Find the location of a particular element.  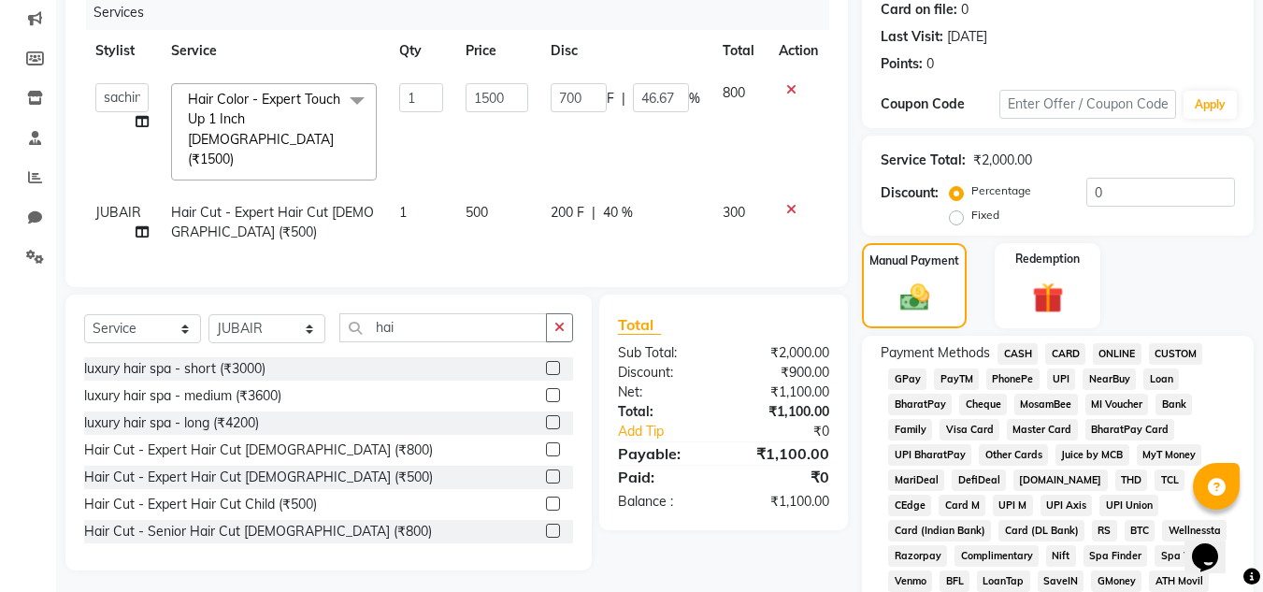

span: 40 % is located at coordinates (618, 212).